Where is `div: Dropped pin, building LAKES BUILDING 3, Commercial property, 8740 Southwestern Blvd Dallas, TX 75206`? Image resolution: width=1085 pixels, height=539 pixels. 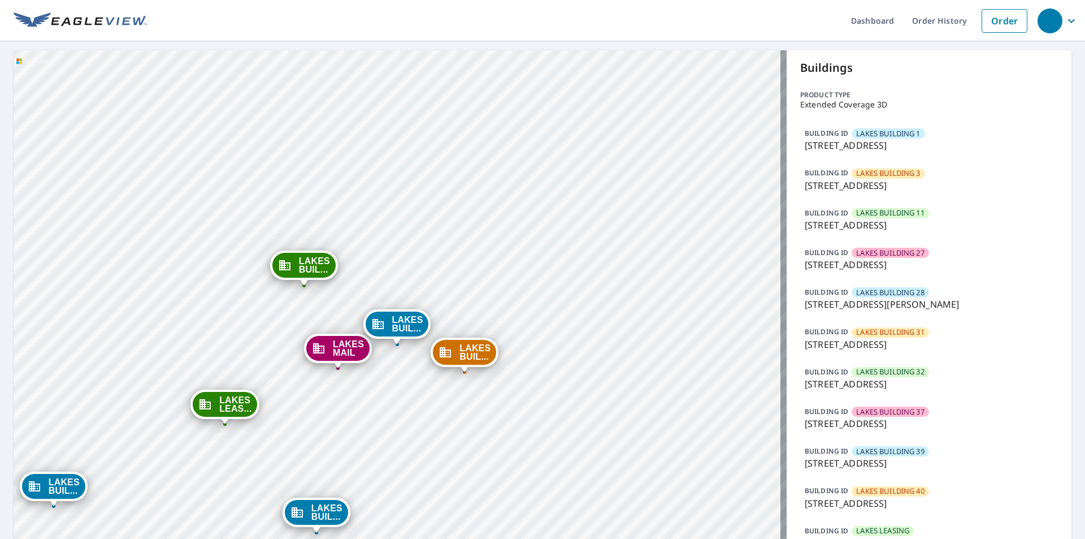
div: Dropped pin, building LAKES BUILDING 3, Commercial property, 8740 Southwestern Blvd Dallas, TX 75206 is located at coordinates (465, 355).